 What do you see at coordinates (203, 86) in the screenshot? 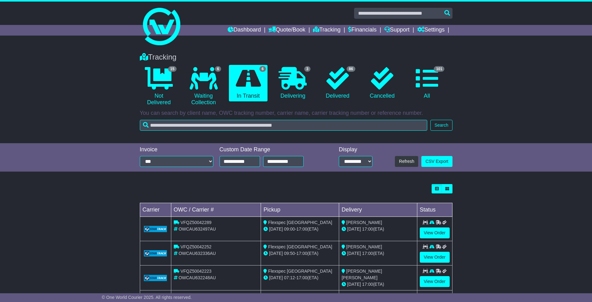
I see `a: 6 Waiting Collection` at bounding box center [203, 86].